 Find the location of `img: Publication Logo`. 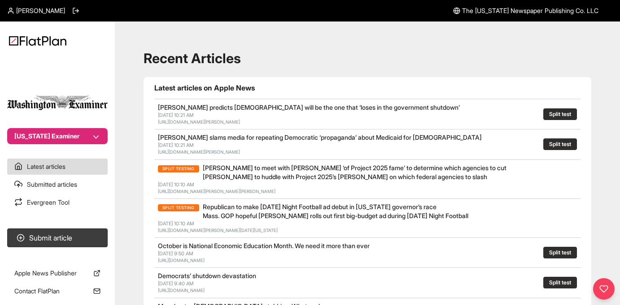

img: Publication Logo is located at coordinates (57, 103).